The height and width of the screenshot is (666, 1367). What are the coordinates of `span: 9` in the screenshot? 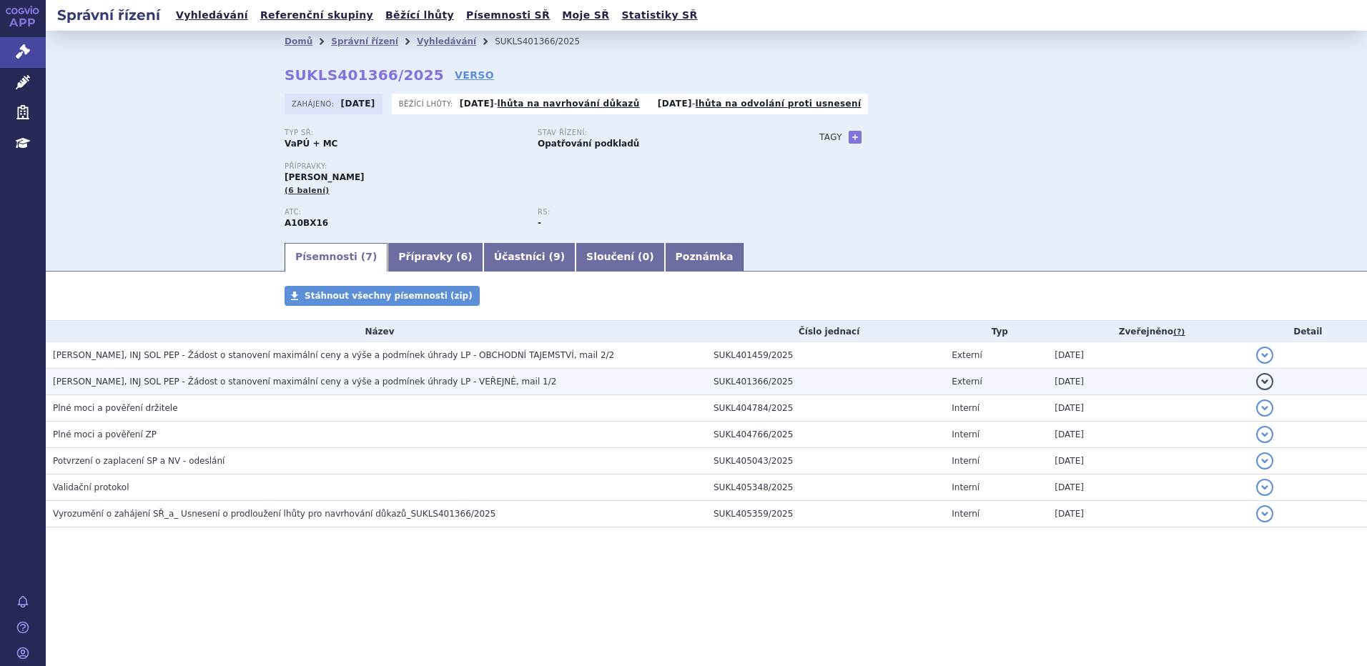 It's located at (557, 257).